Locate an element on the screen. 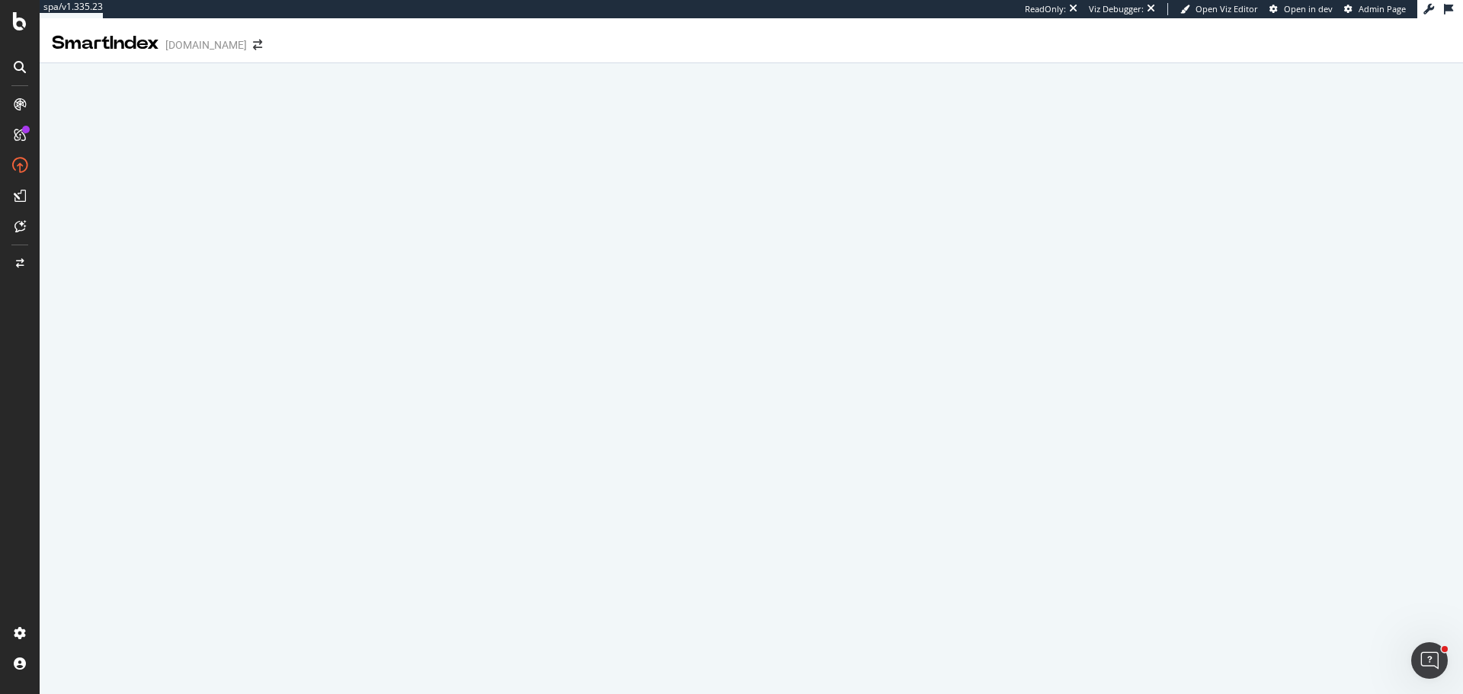 The height and width of the screenshot is (694, 1463). a: Admin Page is located at coordinates (1375, 9).